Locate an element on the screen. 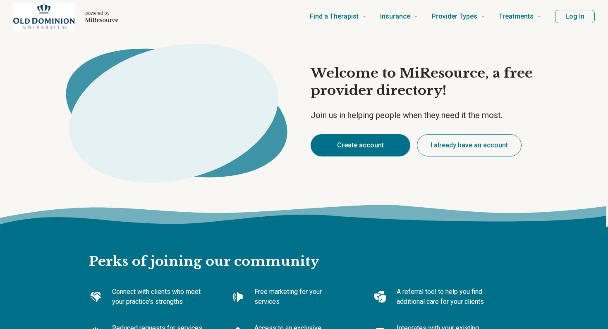  p: Free marketing for your services is located at coordinates (300, 297).